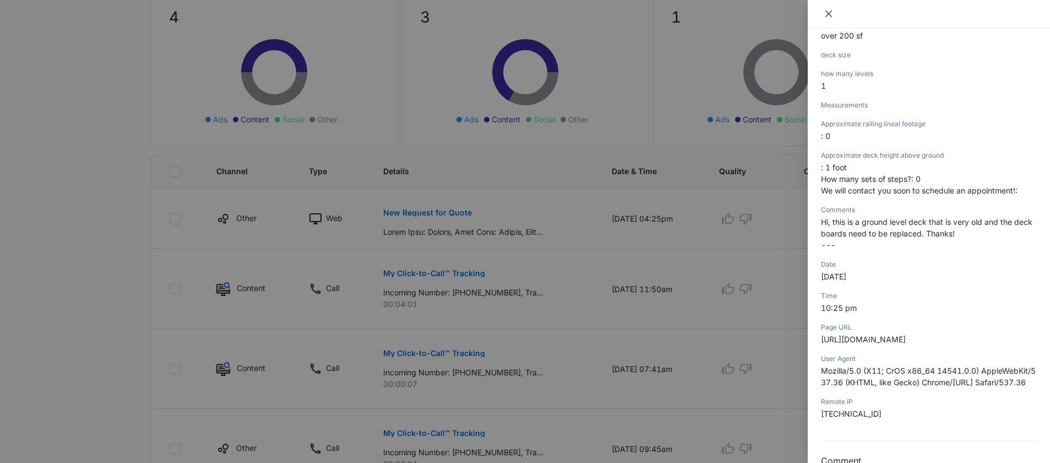  What do you see at coordinates (929, 155) in the screenshot?
I see `div: Approximate deck height above ground` at bounding box center [929, 155].